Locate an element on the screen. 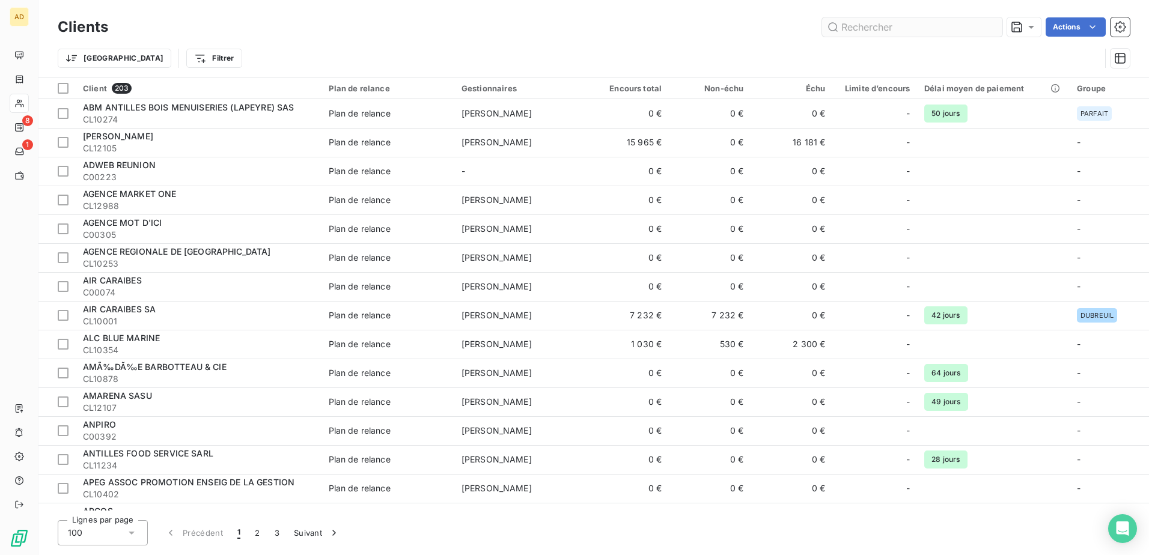  span: CL10001 is located at coordinates (198, 321).